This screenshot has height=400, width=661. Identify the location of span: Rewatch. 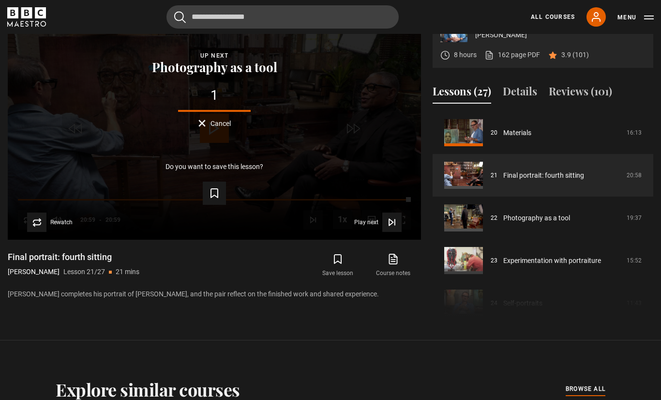
(61, 222).